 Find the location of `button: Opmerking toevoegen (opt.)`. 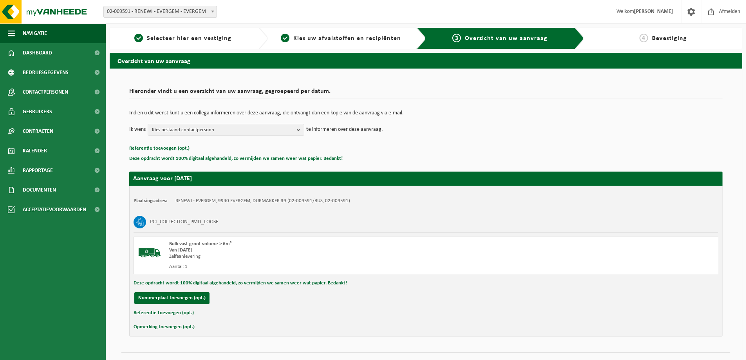

button: Opmerking toevoegen (opt.) is located at coordinates (164, 327).